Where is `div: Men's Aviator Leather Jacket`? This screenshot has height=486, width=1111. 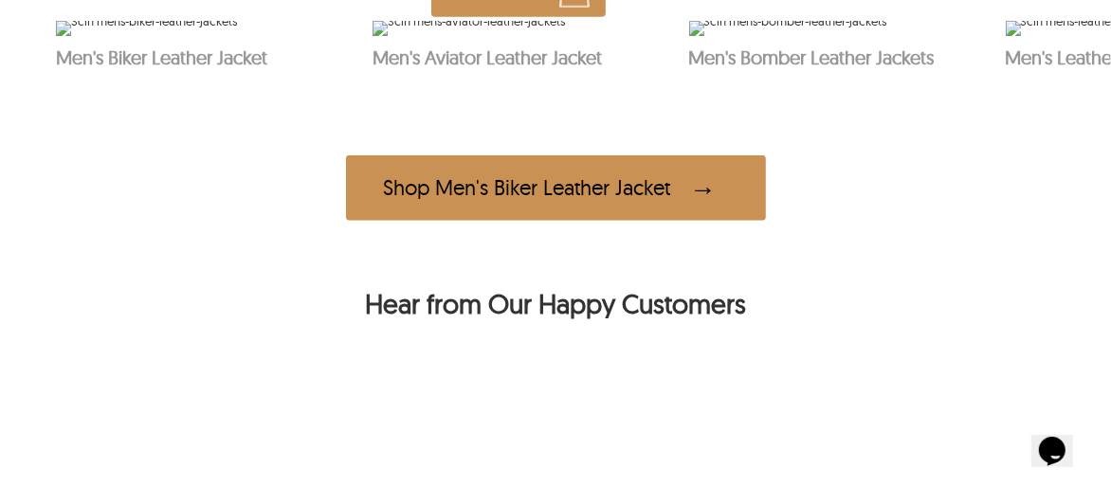
div: Men's Aviator Leather Jacket is located at coordinates (521, 28).